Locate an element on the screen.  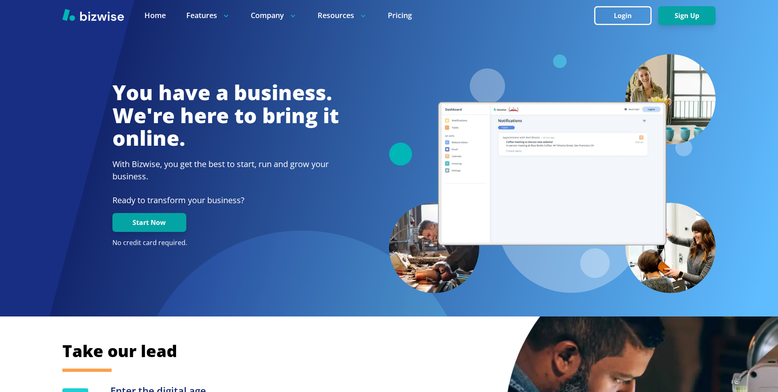
a: Sign Up is located at coordinates (687, 16).